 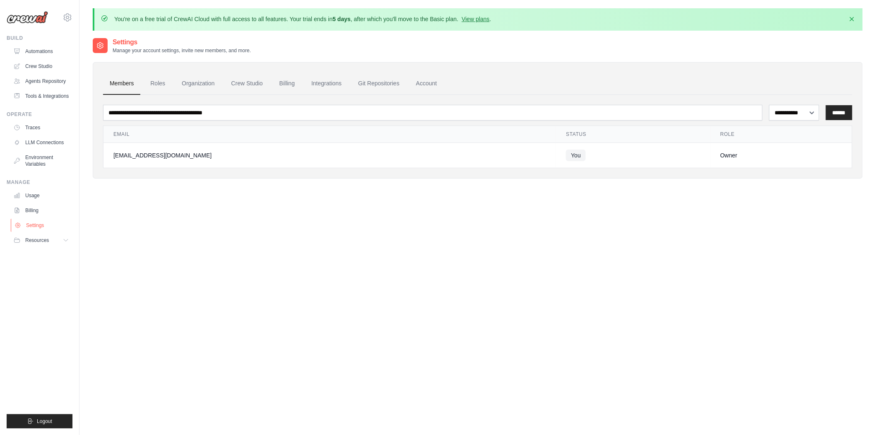 What do you see at coordinates (122, 84) in the screenshot?
I see `a: Members` at bounding box center [122, 84].